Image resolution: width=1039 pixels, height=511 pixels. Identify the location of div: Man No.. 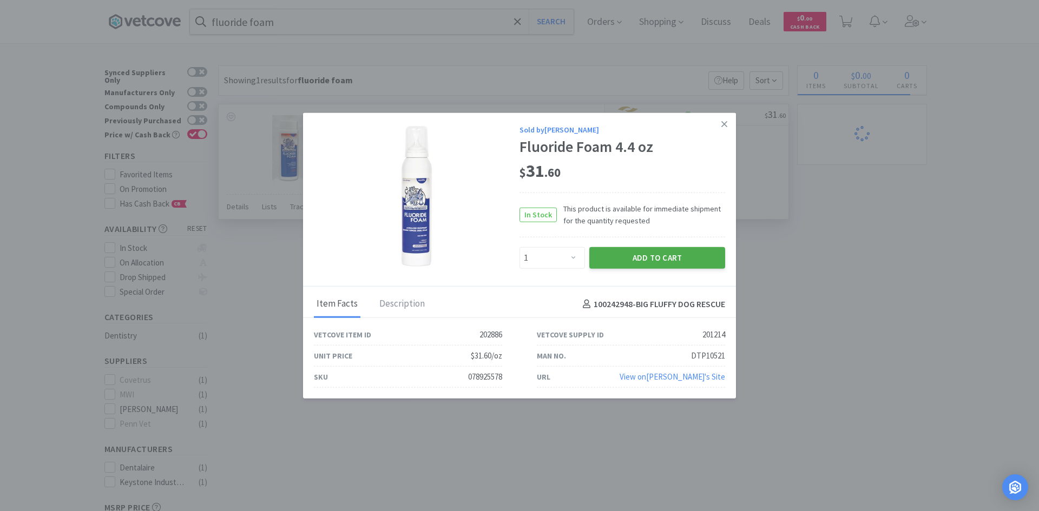
(551, 356).